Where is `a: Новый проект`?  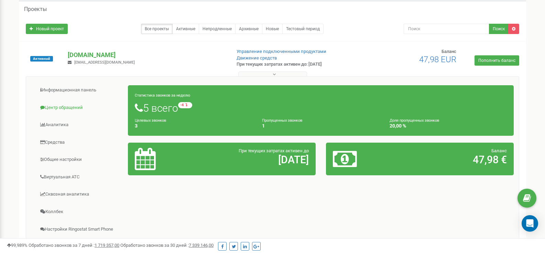 a: Новый проект is located at coordinates (47, 29).